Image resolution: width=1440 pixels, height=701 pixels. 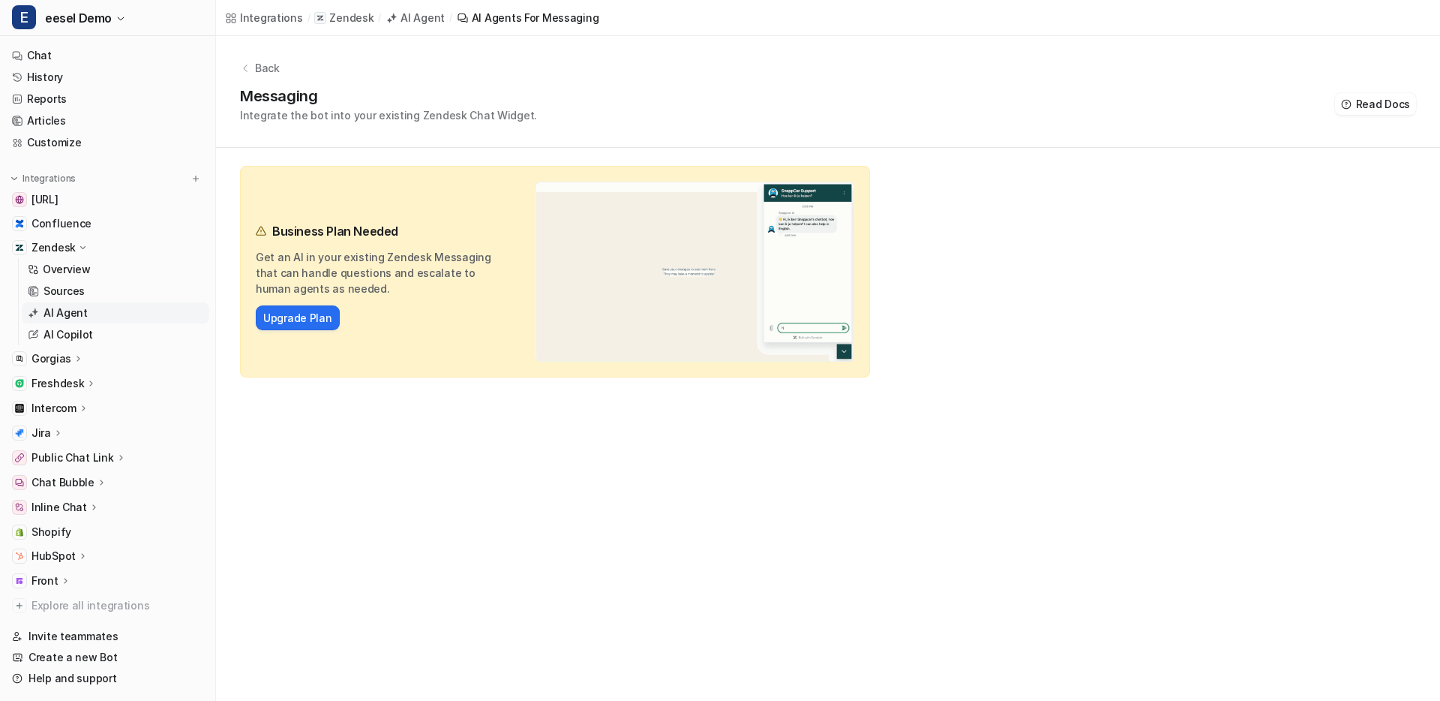 What do you see at coordinates (20, 433) in the screenshot?
I see `img: Jira` at bounding box center [20, 433].